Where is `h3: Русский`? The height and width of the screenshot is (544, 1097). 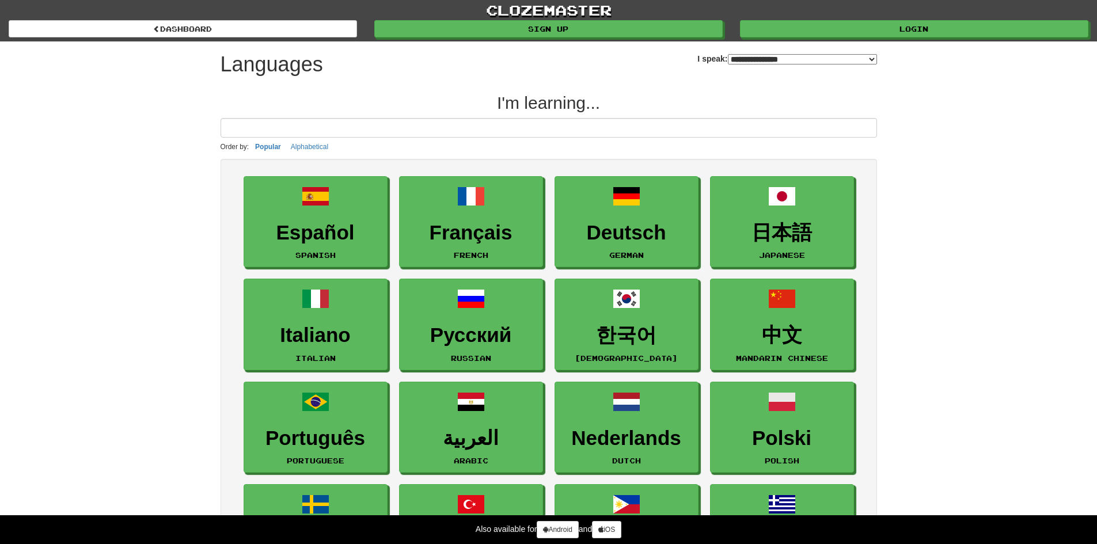
h3: Русский is located at coordinates (471, 335).